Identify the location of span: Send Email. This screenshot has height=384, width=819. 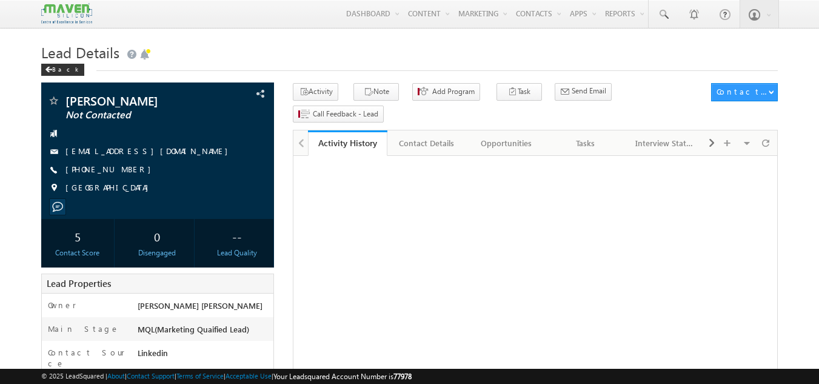
(589, 91).